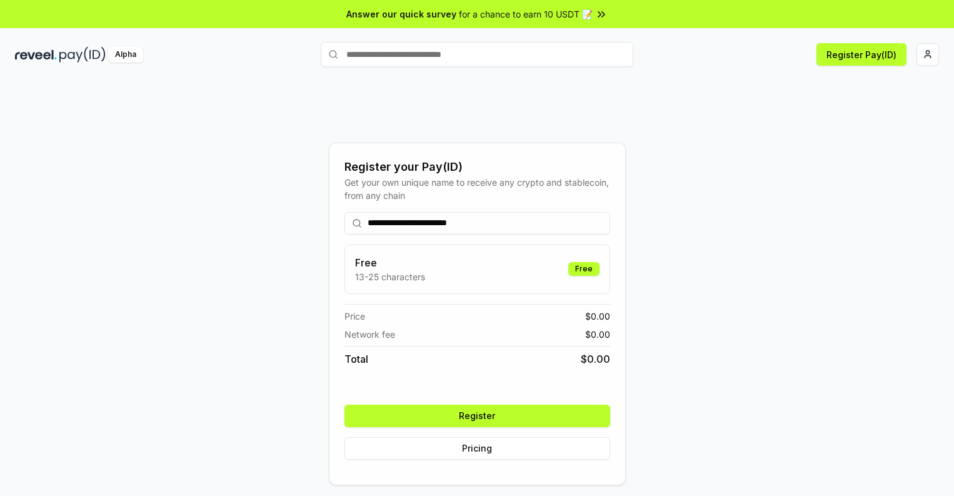 This screenshot has width=954, height=496. What do you see at coordinates (36, 54) in the screenshot?
I see `img: reveel_dark` at bounding box center [36, 54].